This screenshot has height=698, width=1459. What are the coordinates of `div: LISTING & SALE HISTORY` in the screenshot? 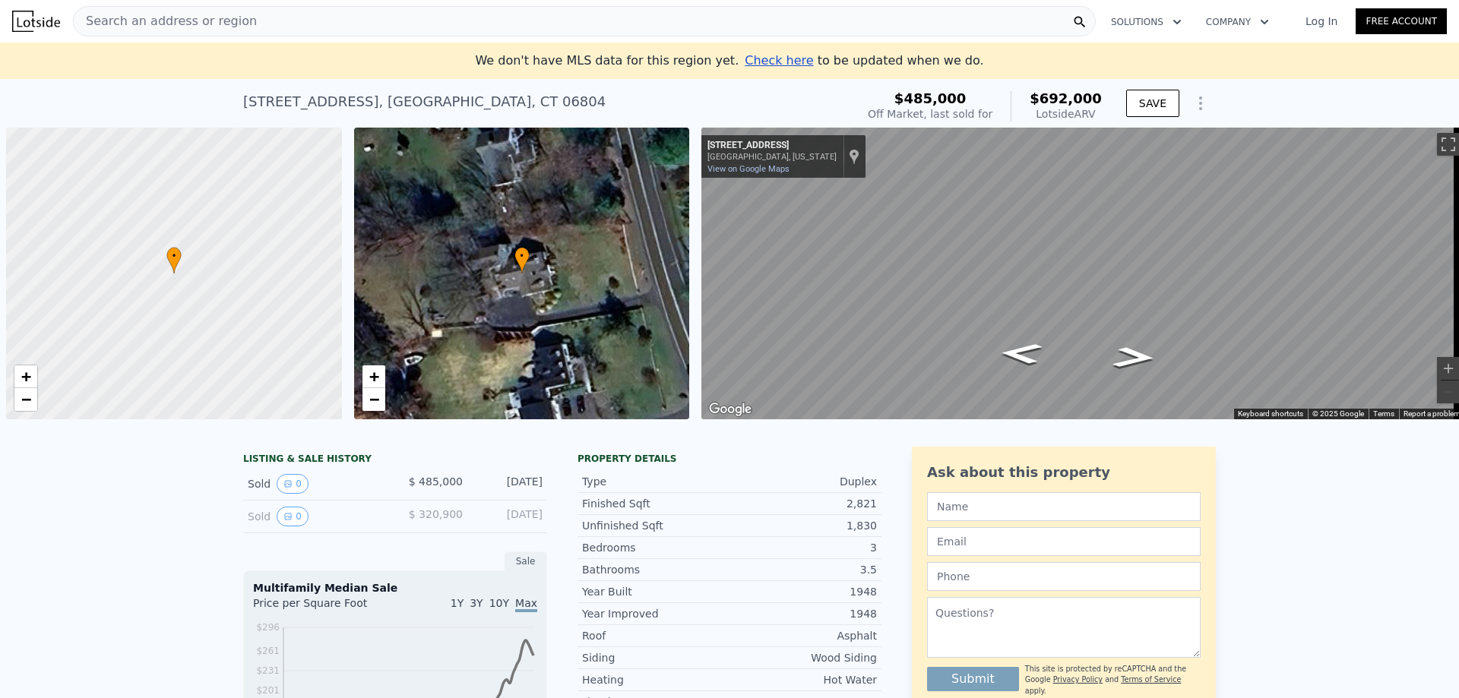 It's located at (395, 460).